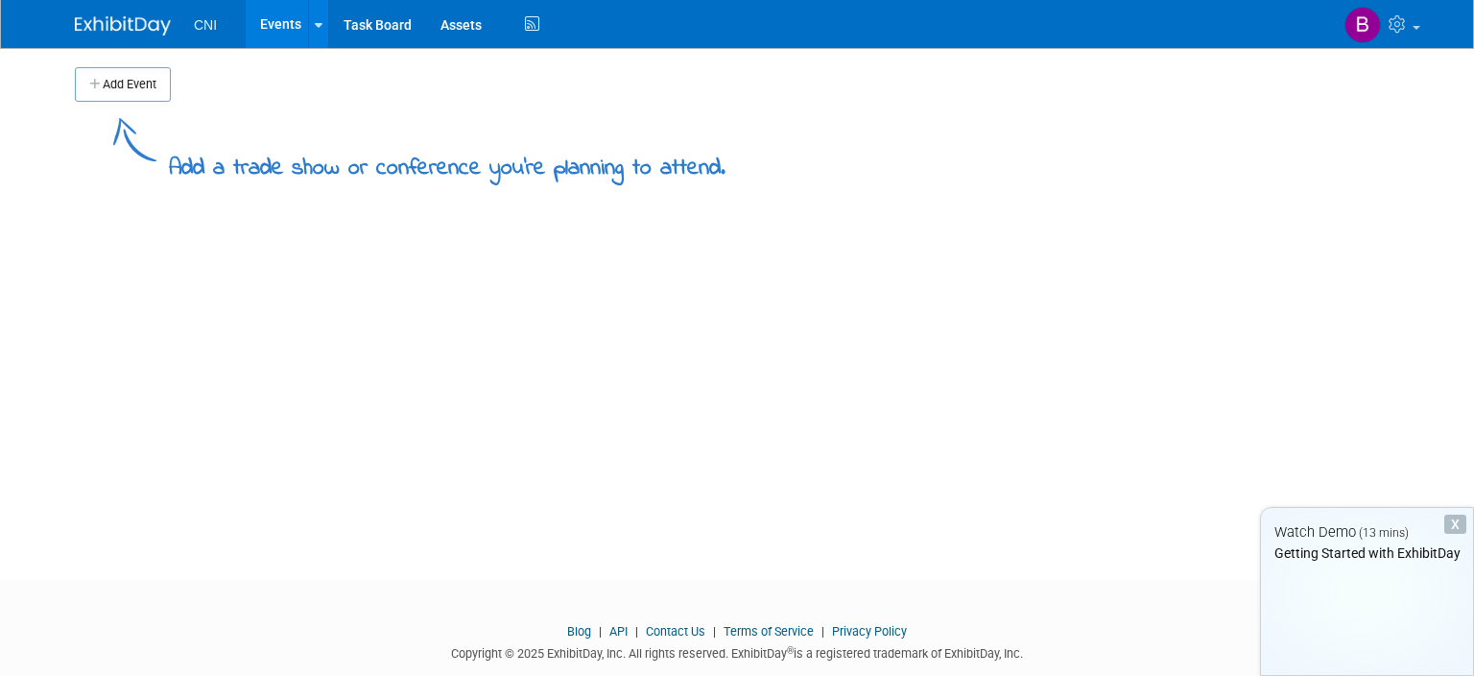 This screenshot has width=1474, height=676. What do you see at coordinates (1455, 524) in the screenshot?
I see `div: Dismiss` at bounding box center [1455, 524].